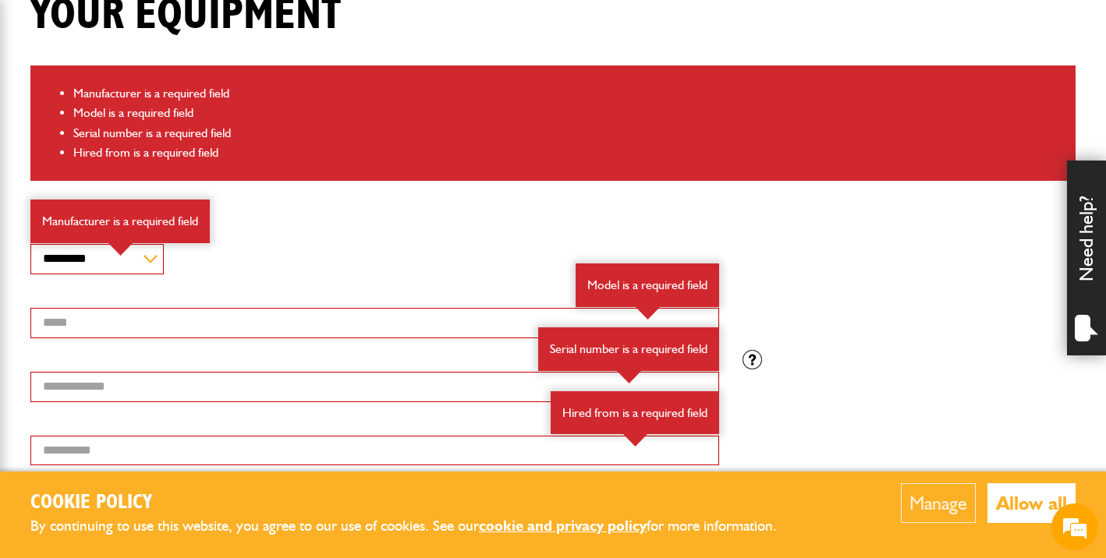 This screenshot has height=558, width=1106. Describe the element at coordinates (374, 232) in the screenshot. I see `label: Manufacturer` at that location.